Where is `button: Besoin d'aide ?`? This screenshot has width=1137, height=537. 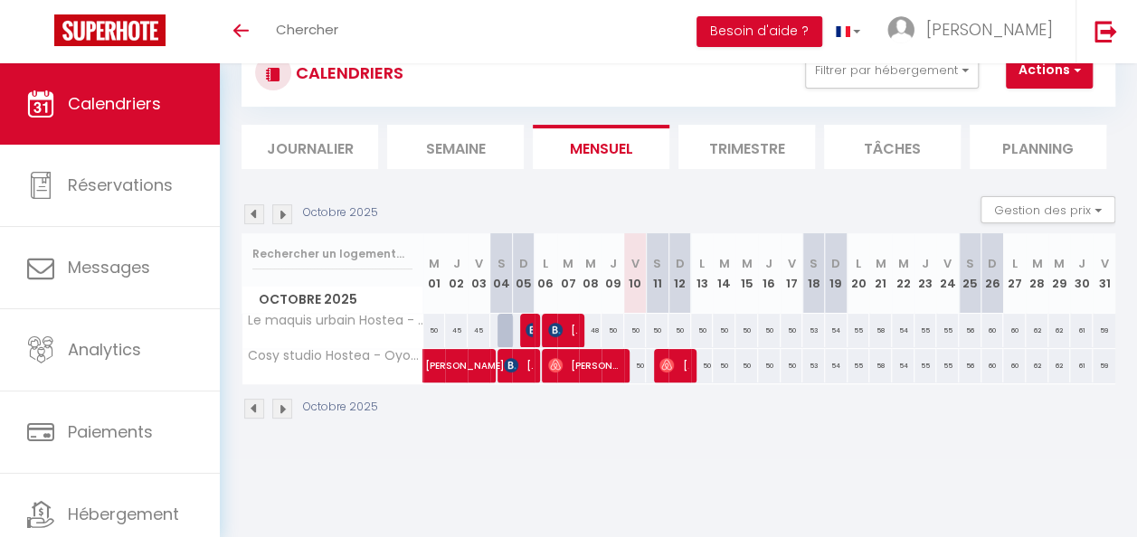
button: Besoin d'aide ? is located at coordinates (759, 32).